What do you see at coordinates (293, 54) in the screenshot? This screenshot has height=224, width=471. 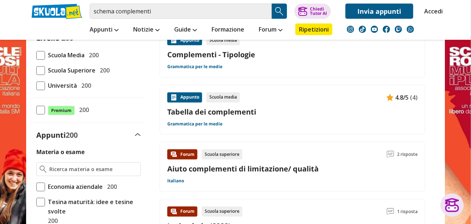 I see `a: Complementi - Tipologie` at bounding box center [293, 54].